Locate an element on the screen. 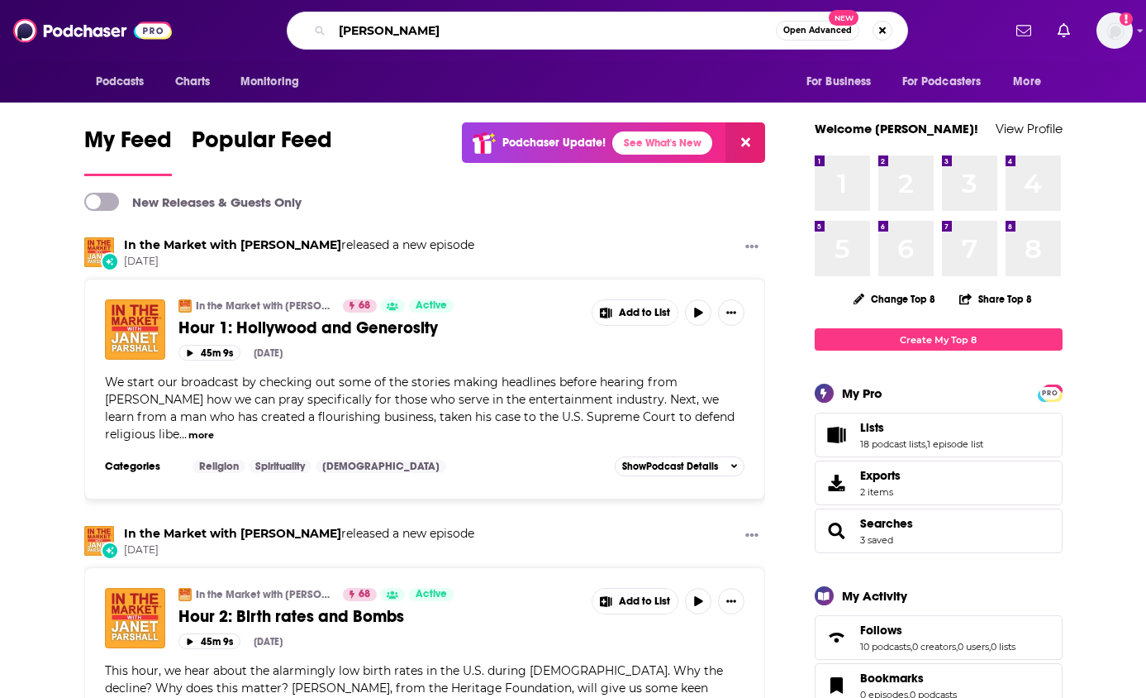 The image size is (1146, 698). a: 10 podcasts is located at coordinates (885, 646).